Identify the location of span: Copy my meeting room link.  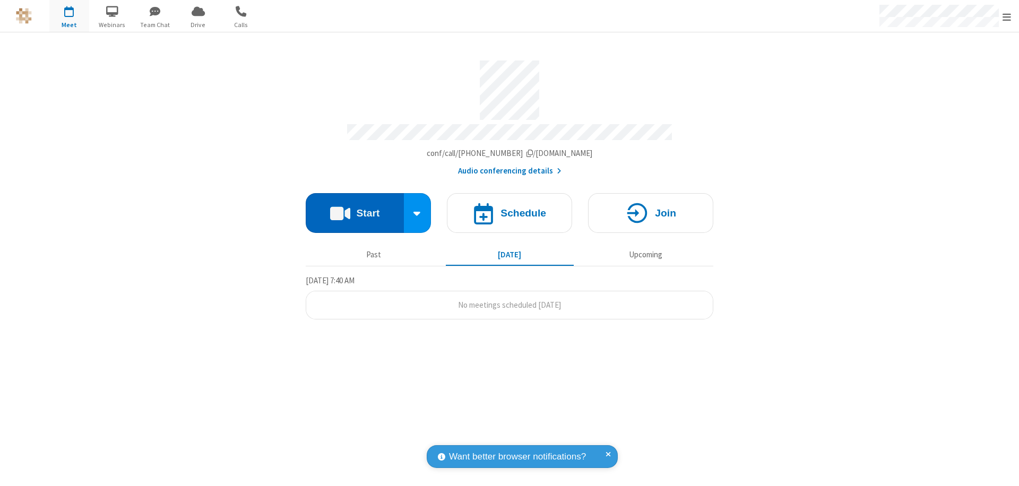
(510, 153).